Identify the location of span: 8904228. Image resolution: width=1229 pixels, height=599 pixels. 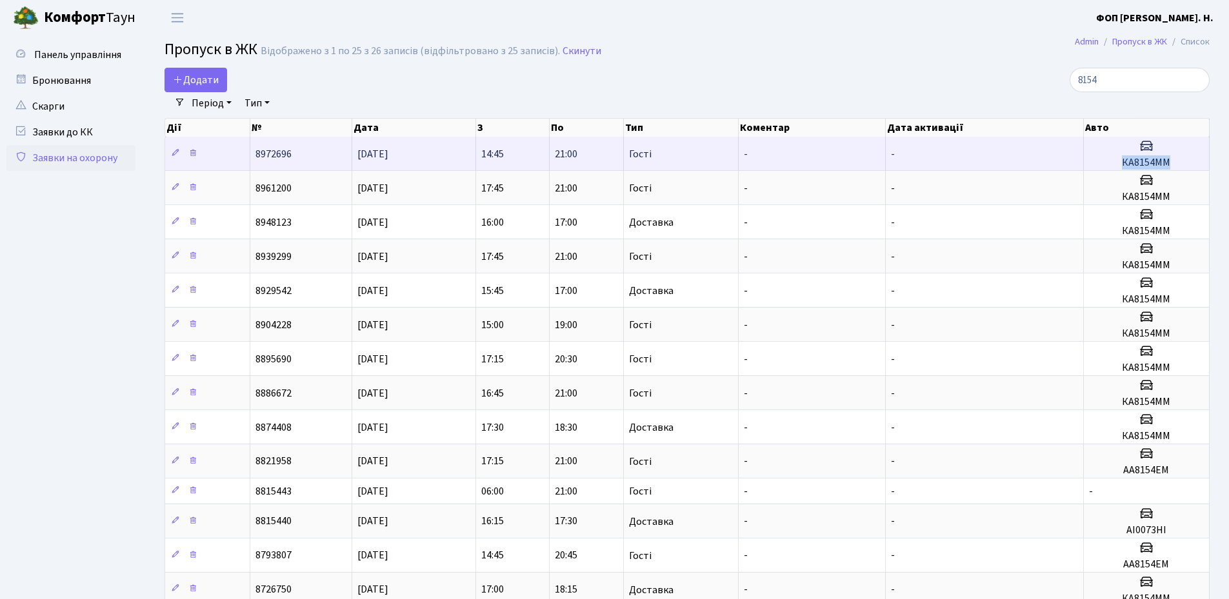
(274, 325).